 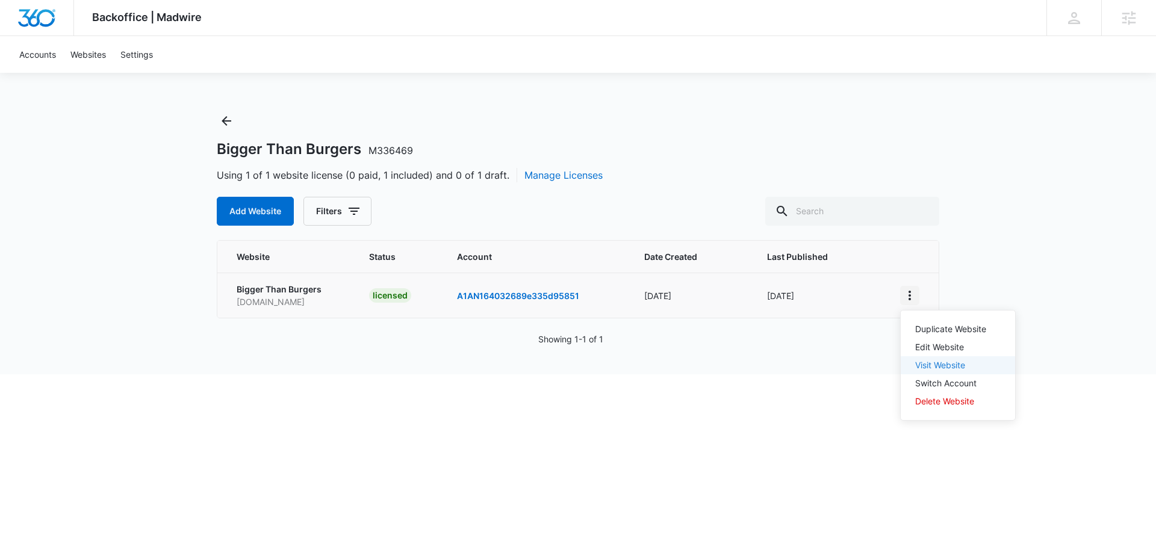 I want to click on button: Add Website, so click(x=255, y=211).